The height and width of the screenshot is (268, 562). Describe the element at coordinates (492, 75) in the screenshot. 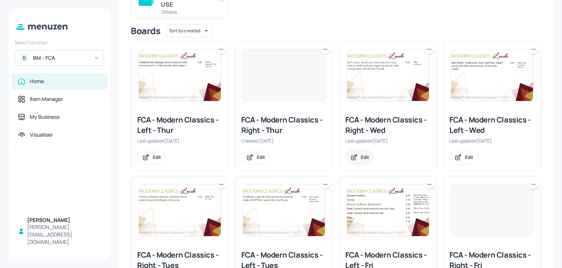

I see `img: 2025-08-27-17562920136811pb6v2egbvij.jpeg` at that location.